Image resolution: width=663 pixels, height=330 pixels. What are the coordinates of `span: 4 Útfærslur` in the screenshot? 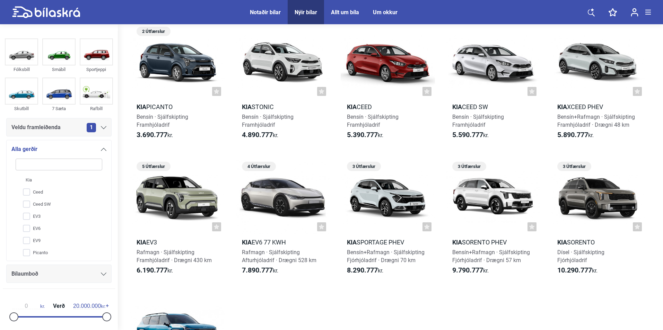 It's located at (259, 166).